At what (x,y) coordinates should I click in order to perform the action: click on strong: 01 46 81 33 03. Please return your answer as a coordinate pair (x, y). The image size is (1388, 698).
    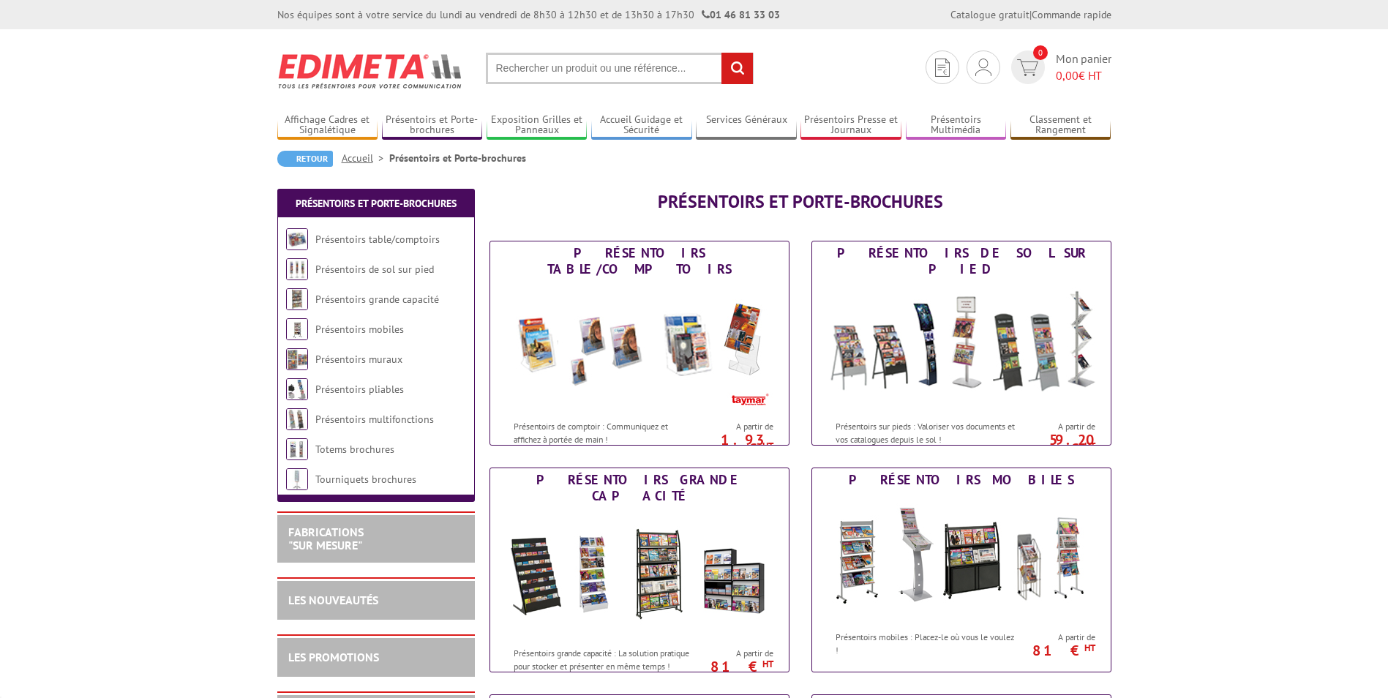
    Looking at the image, I should click on (740, 15).